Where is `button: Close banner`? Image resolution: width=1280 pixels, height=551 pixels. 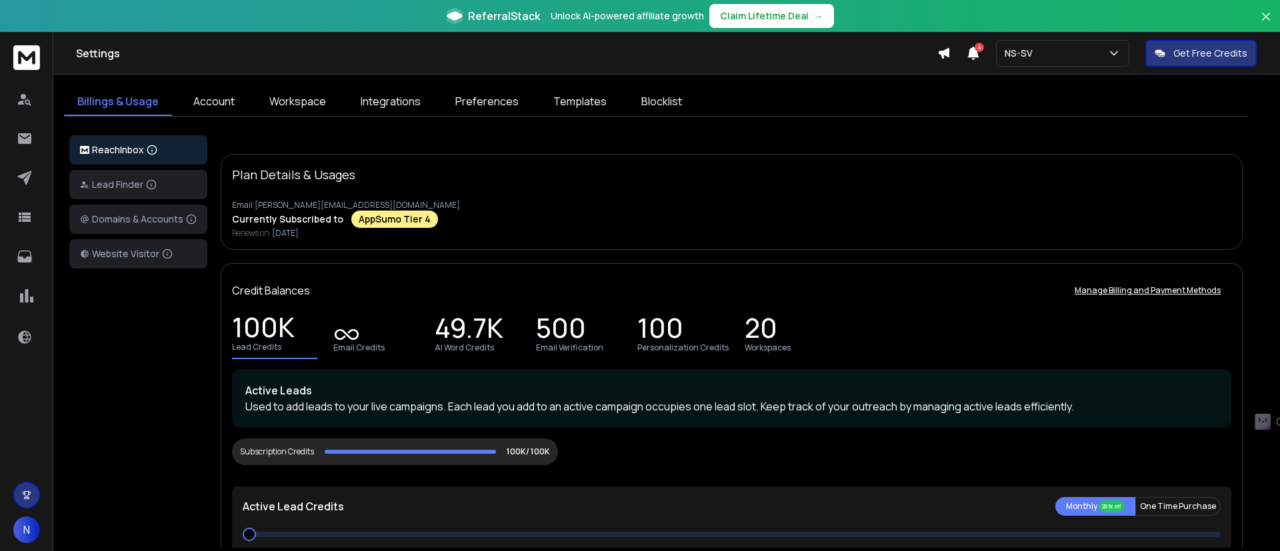
button: Close banner is located at coordinates (1266, 24).